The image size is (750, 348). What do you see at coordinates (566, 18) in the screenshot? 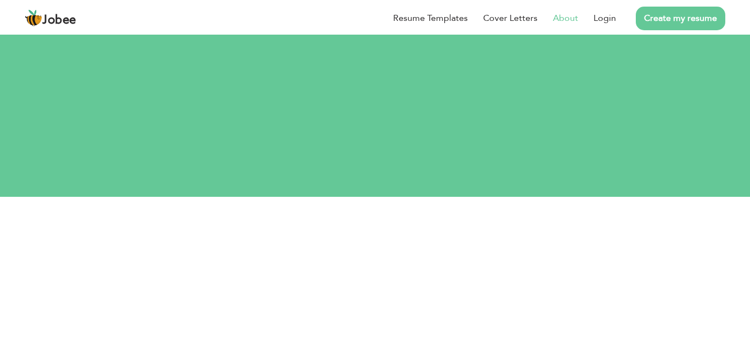
I see `a: About` at bounding box center [566, 18].